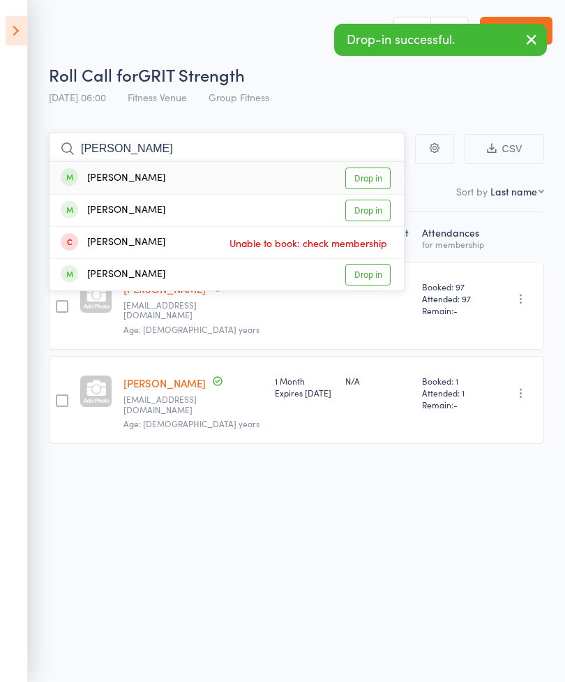 Image resolution: width=565 pixels, height=682 pixels. I want to click on span: Attended: 1, so click(454, 392).